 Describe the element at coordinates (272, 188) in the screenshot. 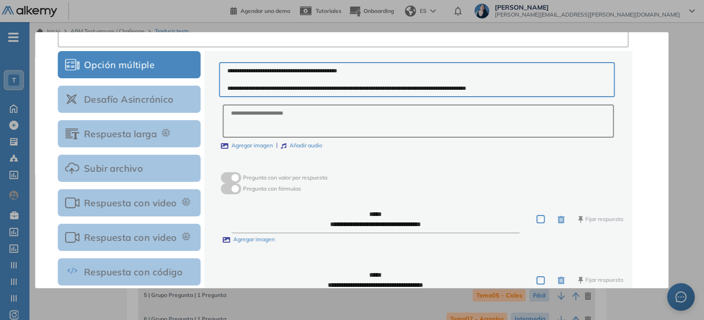

I see `span: Pregunta con fórmulas` at that location.